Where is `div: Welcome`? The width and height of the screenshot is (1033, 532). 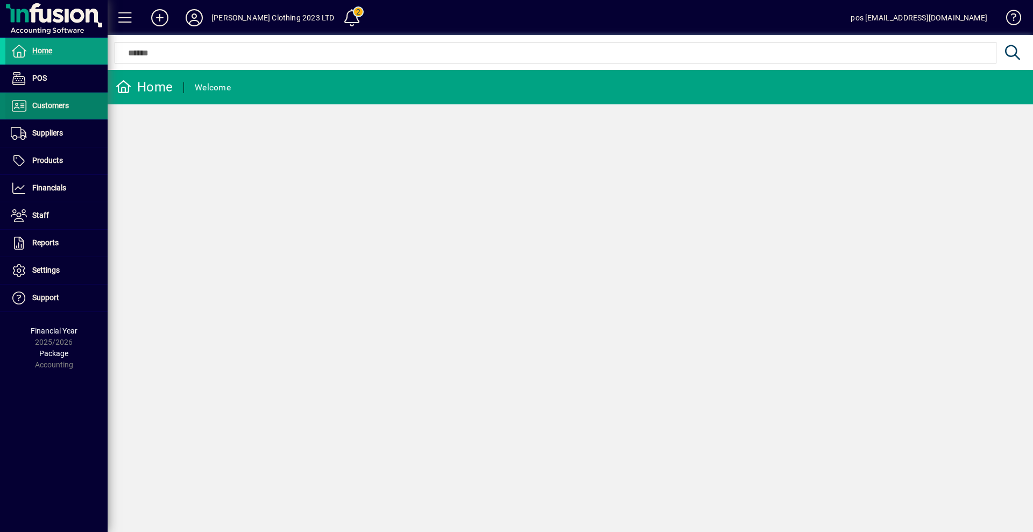
div: Welcome is located at coordinates (212, 88).